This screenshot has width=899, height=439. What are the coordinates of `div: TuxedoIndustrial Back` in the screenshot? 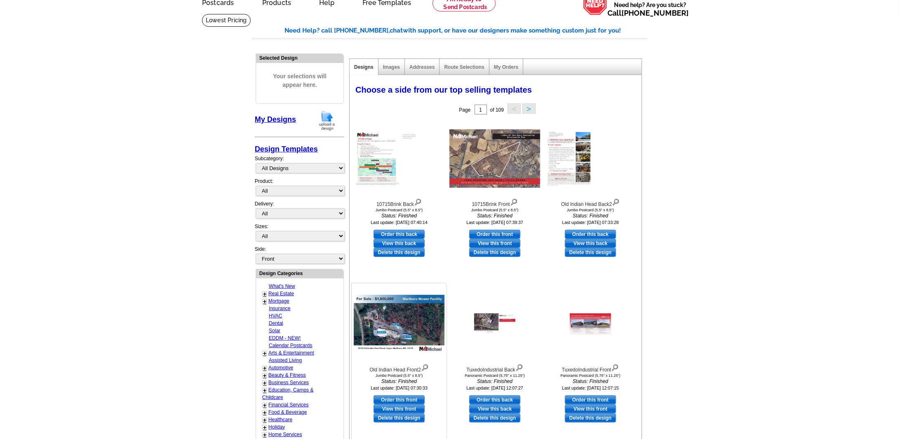 It's located at (495, 368).